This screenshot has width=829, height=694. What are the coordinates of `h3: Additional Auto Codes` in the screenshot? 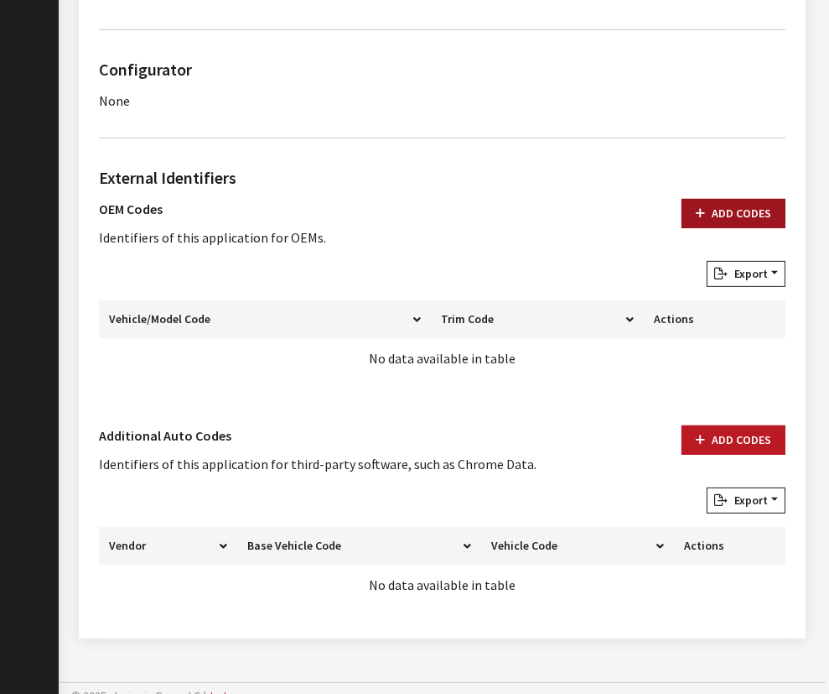 It's located at (318, 435).